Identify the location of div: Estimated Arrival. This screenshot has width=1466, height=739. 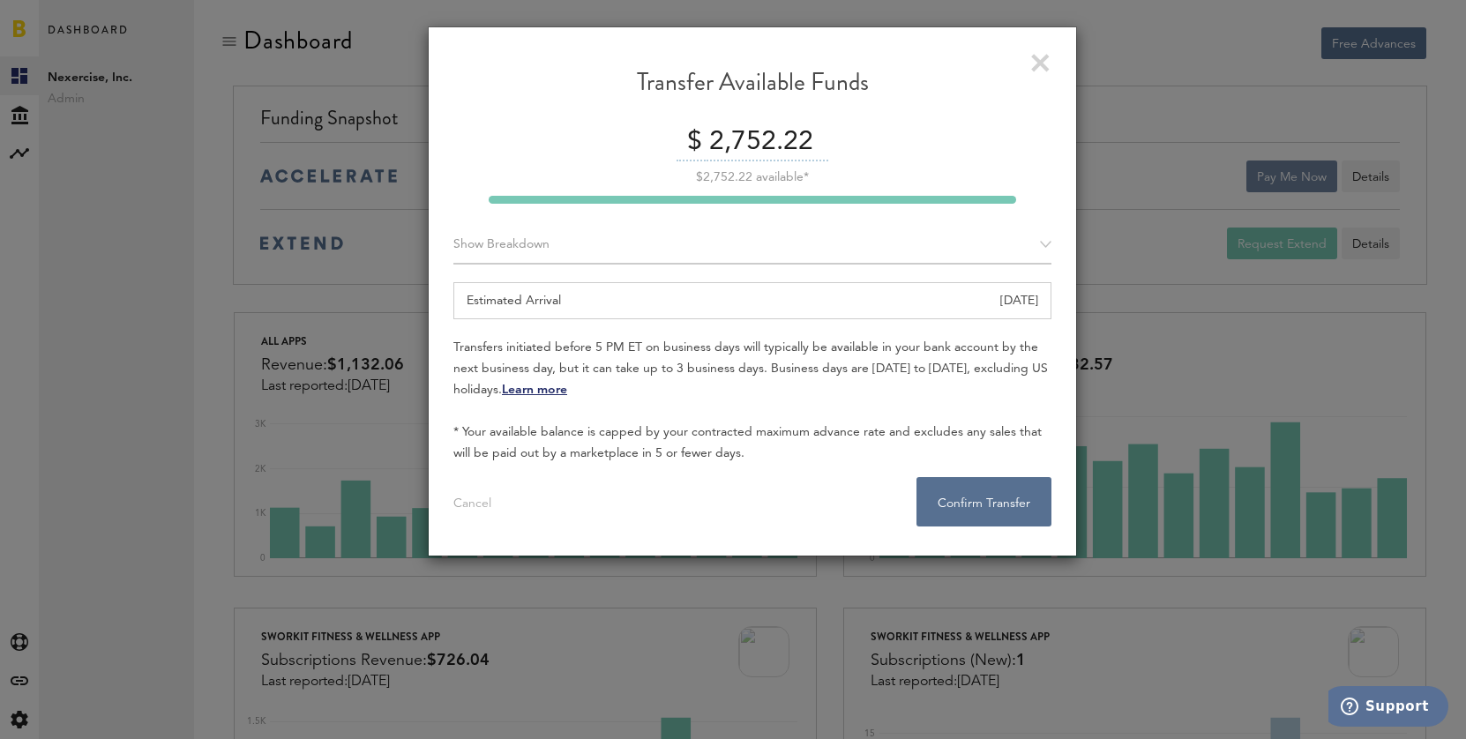
(752, 301).